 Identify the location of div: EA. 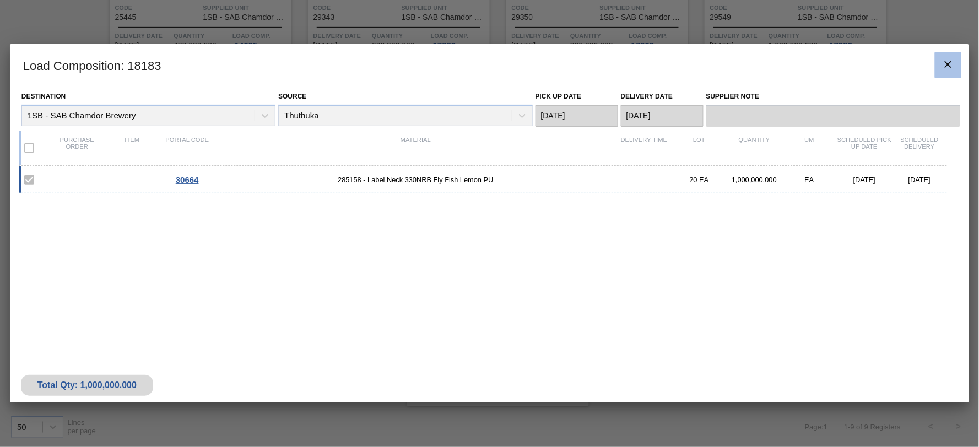
(809, 180).